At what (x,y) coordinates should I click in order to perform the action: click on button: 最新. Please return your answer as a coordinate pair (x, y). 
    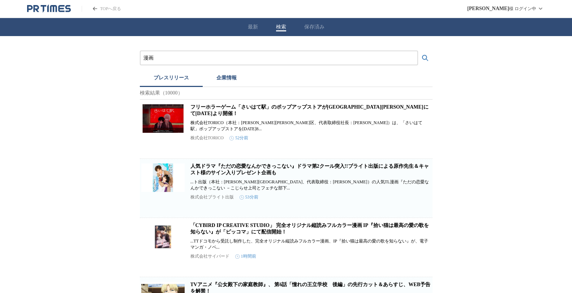
    Looking at the image, I should click on (253, 27).